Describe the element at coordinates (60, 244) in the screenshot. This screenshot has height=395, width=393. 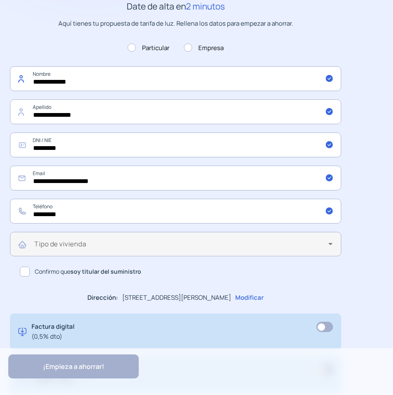
I see `mat-label: Tipo de vivienda` at that location.